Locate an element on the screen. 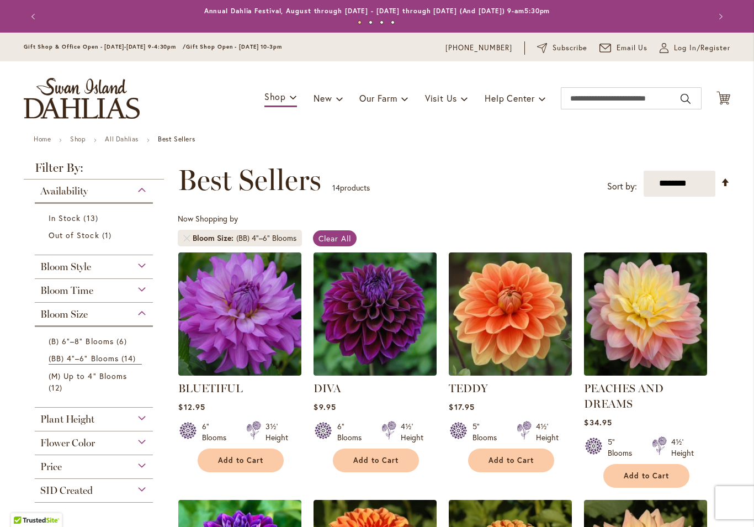 This screenshot has height=527, width=754. span: Our Farm is located at coordinates (378, 98).